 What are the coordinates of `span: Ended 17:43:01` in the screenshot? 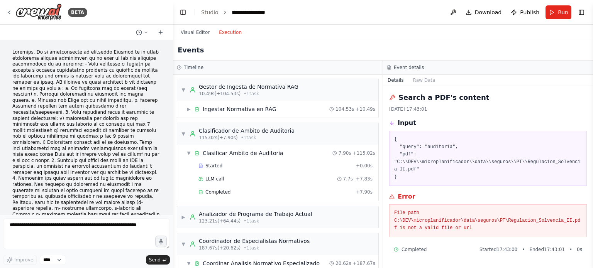 It's located at (547, 250).